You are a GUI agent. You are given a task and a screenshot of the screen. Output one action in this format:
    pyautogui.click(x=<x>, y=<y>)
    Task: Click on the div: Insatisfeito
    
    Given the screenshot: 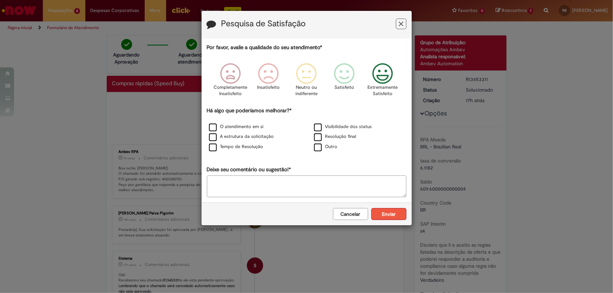 What is the action you would take?
    pyautogui.click(x=268, y=82)
    